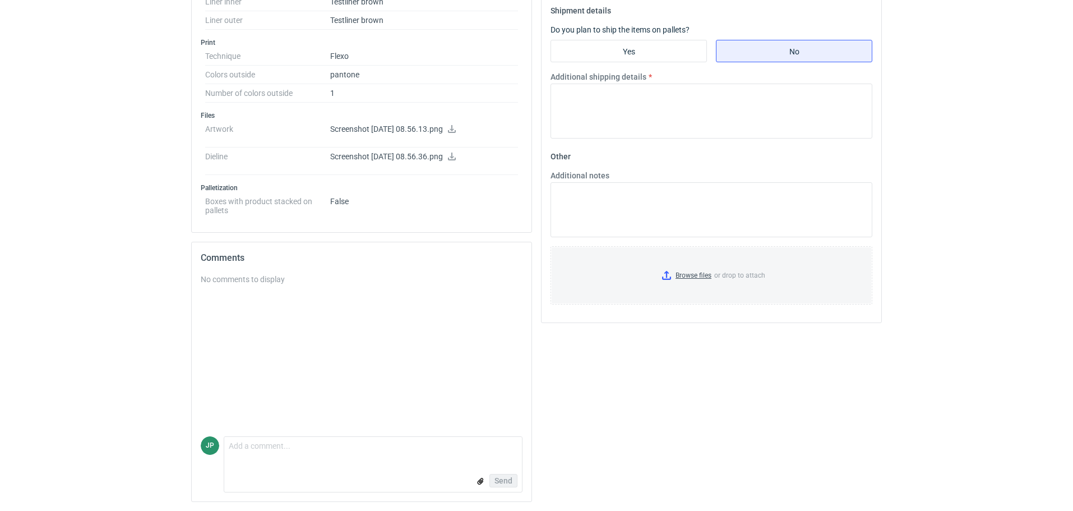  Describe the element at coordinates (424, 20) in the screenshot. I see `dd: Testliner brown` at that location.